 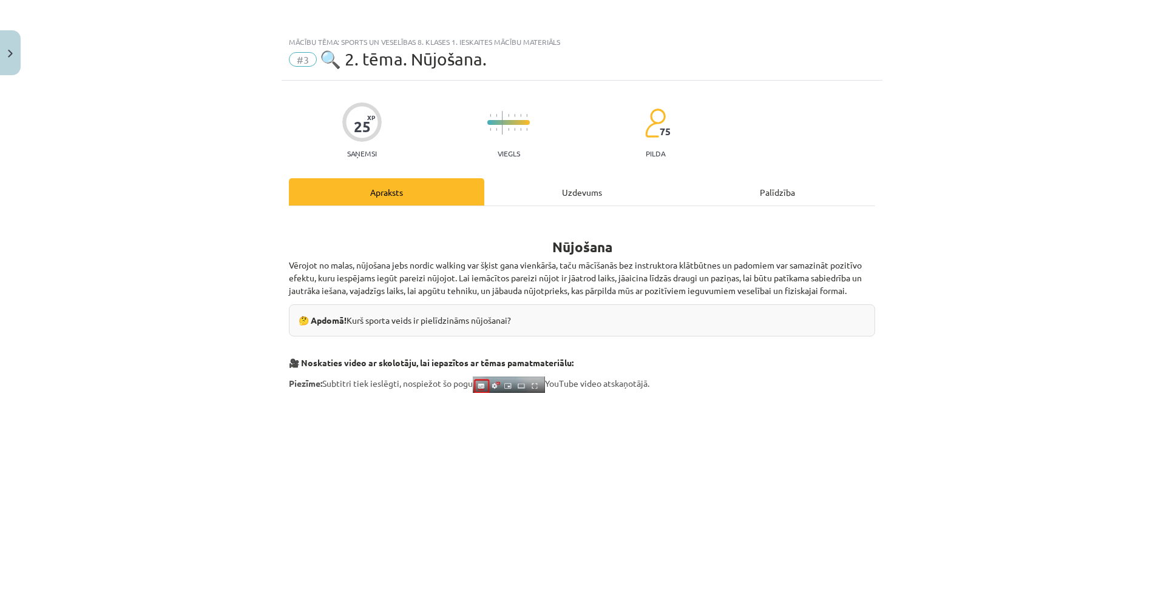 What do you see at coordinates (582, 247) in the screenshot?
I see `strong: Nūjošana` at bounding box center [582, 247].